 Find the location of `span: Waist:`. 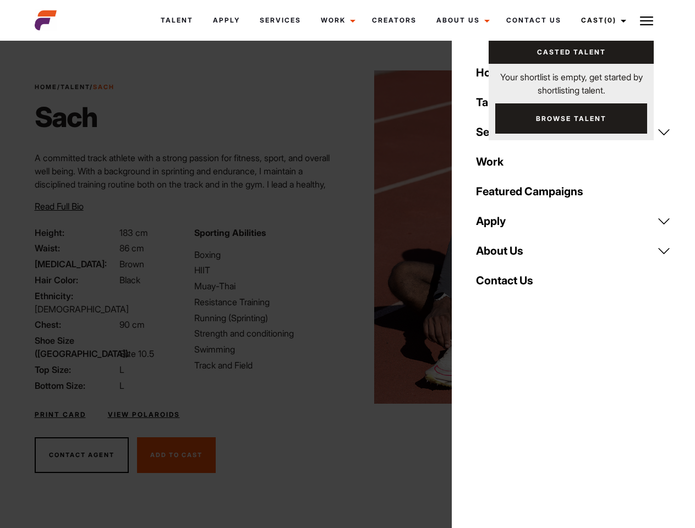

span: Waist: is located at coordinates (76, 248).